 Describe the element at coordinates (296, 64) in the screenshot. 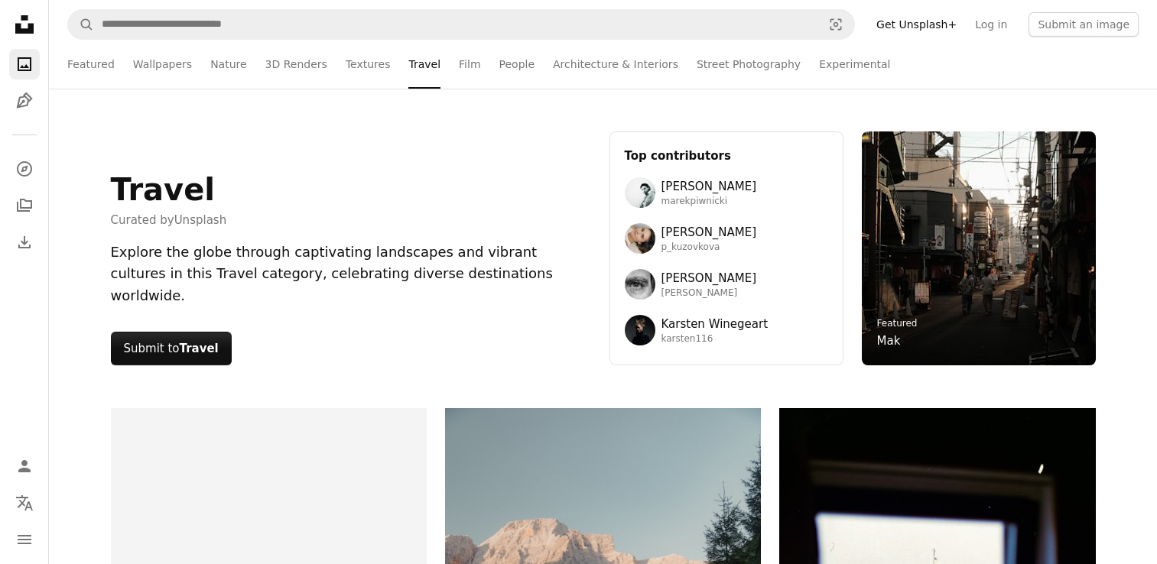

I see `a: 3D Renders` at that location.